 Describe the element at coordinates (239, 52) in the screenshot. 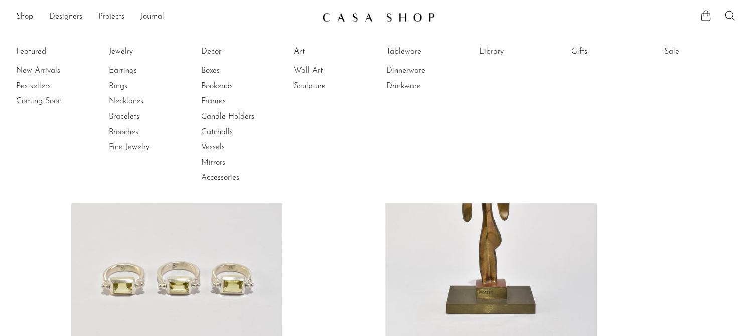

I see `a: Decor` at that location.